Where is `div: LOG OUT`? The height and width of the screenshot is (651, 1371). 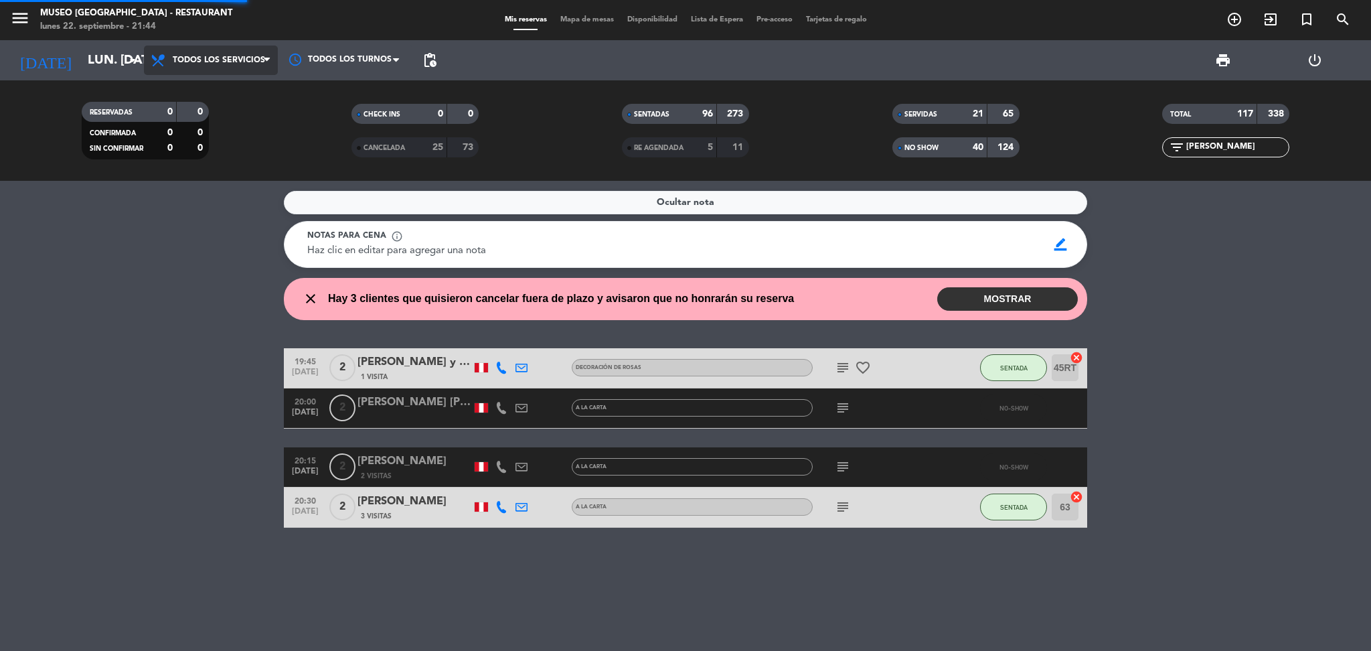 div: LOG OUT is located at coordinates (1314, 60).